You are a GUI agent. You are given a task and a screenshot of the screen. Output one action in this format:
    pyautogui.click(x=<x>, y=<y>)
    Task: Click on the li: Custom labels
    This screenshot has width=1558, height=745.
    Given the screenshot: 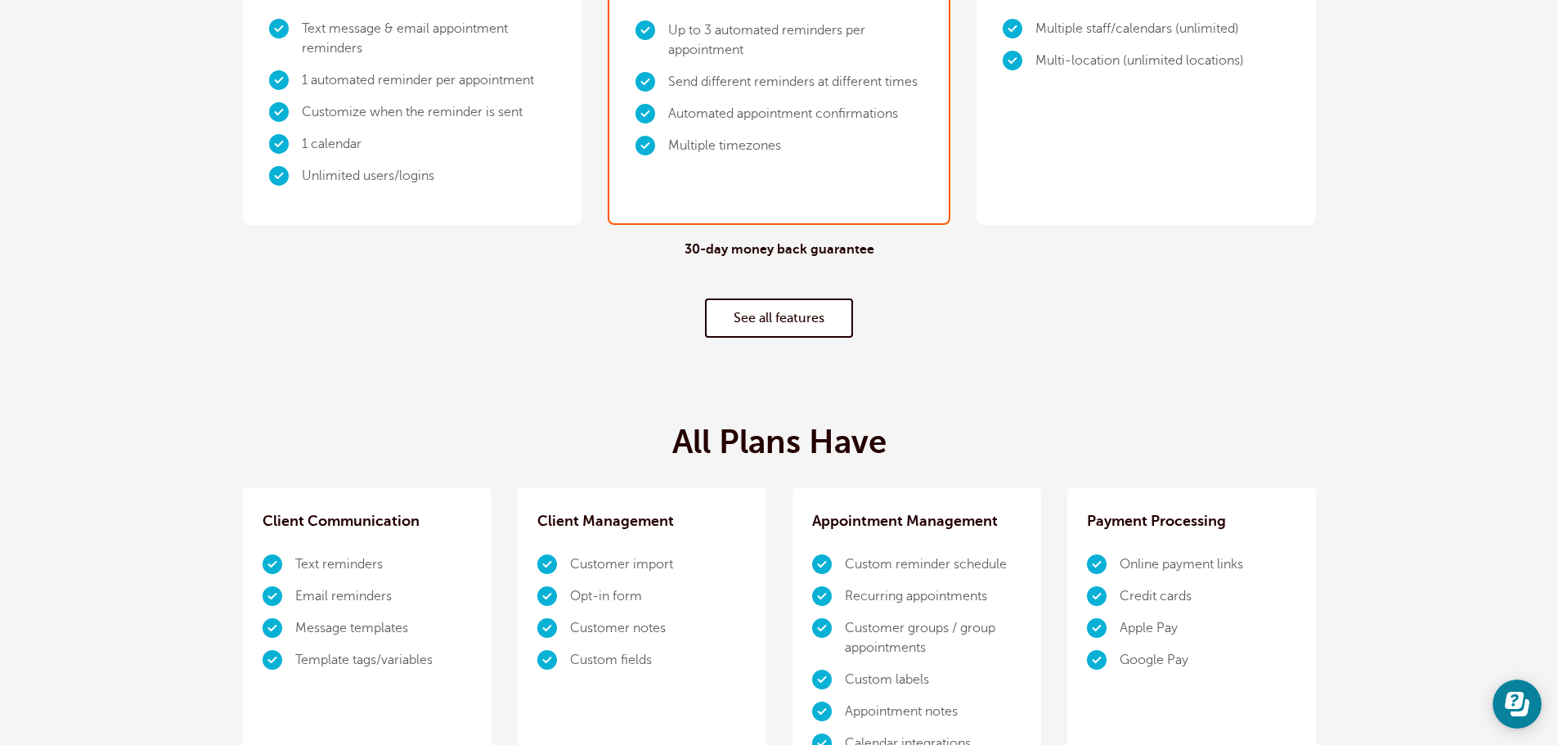 What is the action you would take?
    pyautogui.click(x=933, y=680)
    